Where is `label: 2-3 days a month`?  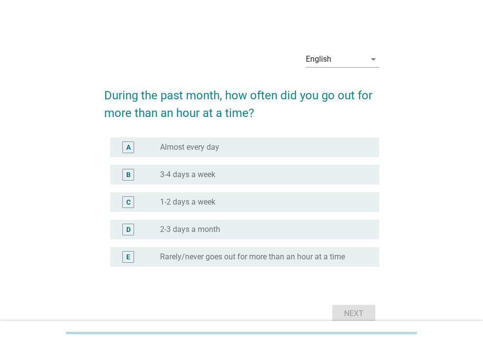 label: 2-3 days a month is located at coordinates (190, 230).